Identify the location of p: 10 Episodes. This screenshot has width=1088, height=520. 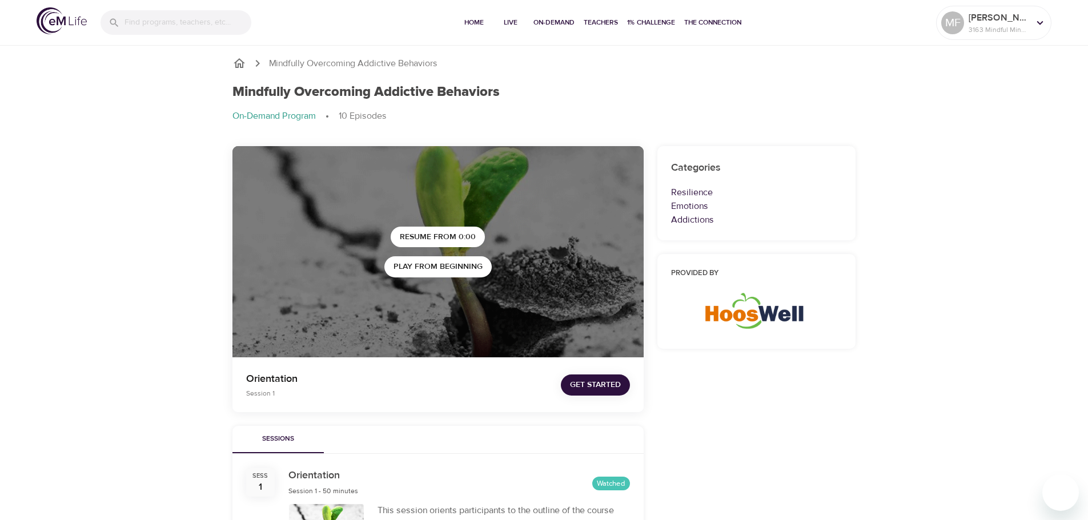
(363, 116).